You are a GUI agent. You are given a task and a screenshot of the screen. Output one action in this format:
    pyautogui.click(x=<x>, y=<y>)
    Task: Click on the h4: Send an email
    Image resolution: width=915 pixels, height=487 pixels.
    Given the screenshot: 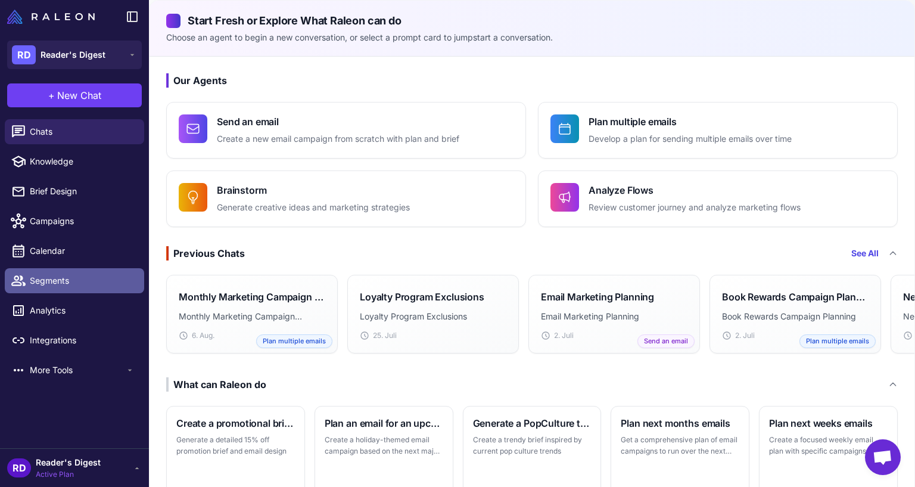 What is the action you would take?
    pyautogui.click(x=338, y=122)
    